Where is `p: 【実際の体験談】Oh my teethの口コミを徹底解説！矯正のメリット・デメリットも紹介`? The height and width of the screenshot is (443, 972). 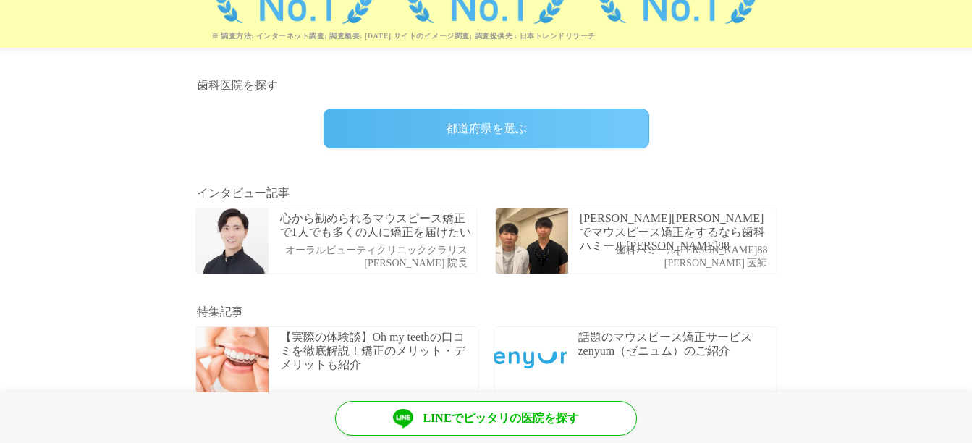
p: 【実際の体験談】Oh my teethの口コミを徹底解説！矯正のメリット・デメリットも紹介 is located at coordinates (377, 351).